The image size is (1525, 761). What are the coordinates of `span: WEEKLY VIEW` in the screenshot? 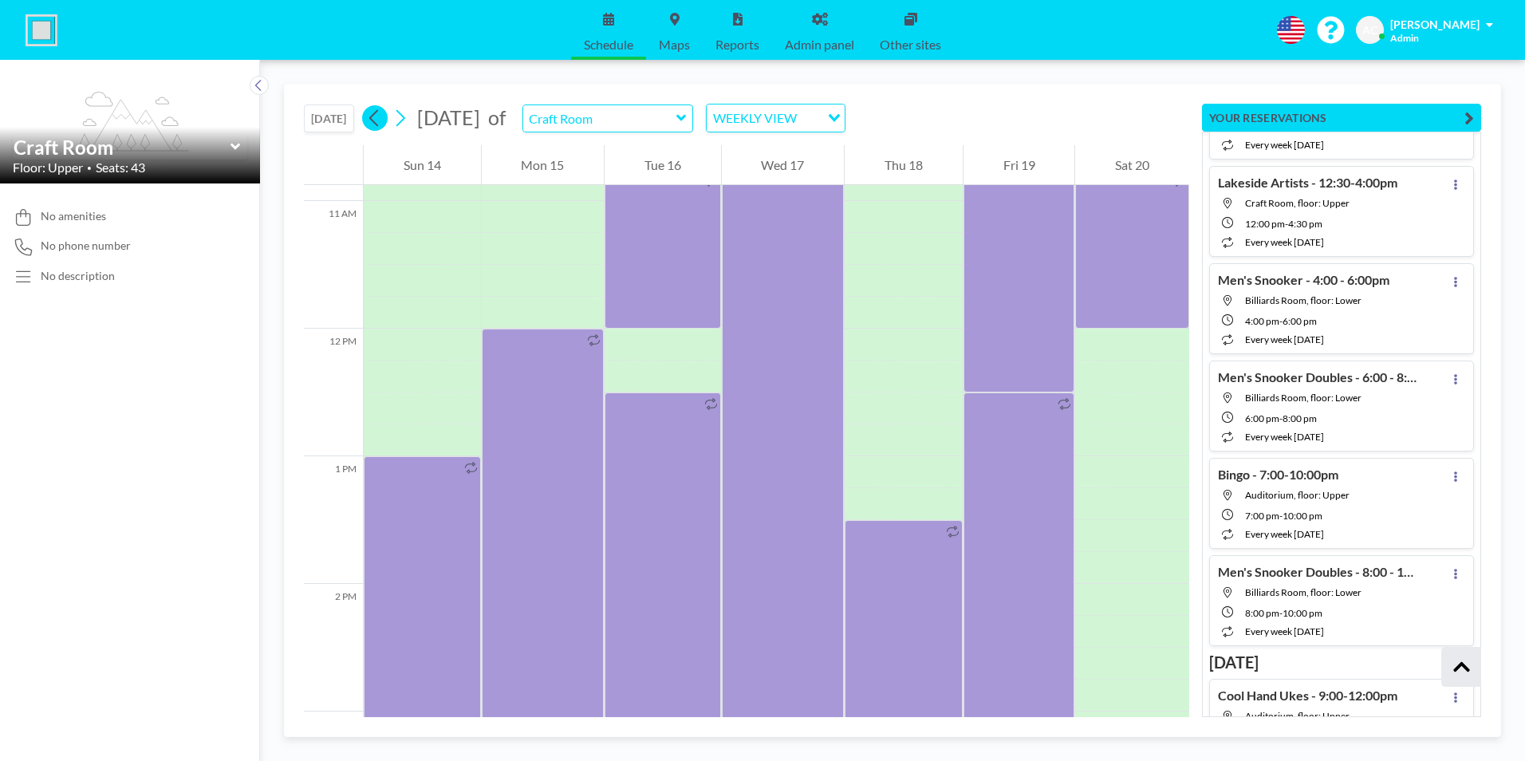 It's located at (754, 118).